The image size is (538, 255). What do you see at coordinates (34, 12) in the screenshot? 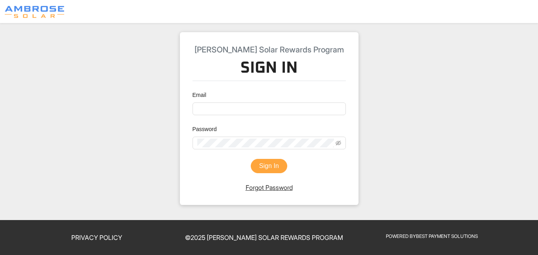
I see `img: Program logo` at bounding box center [34, 12].